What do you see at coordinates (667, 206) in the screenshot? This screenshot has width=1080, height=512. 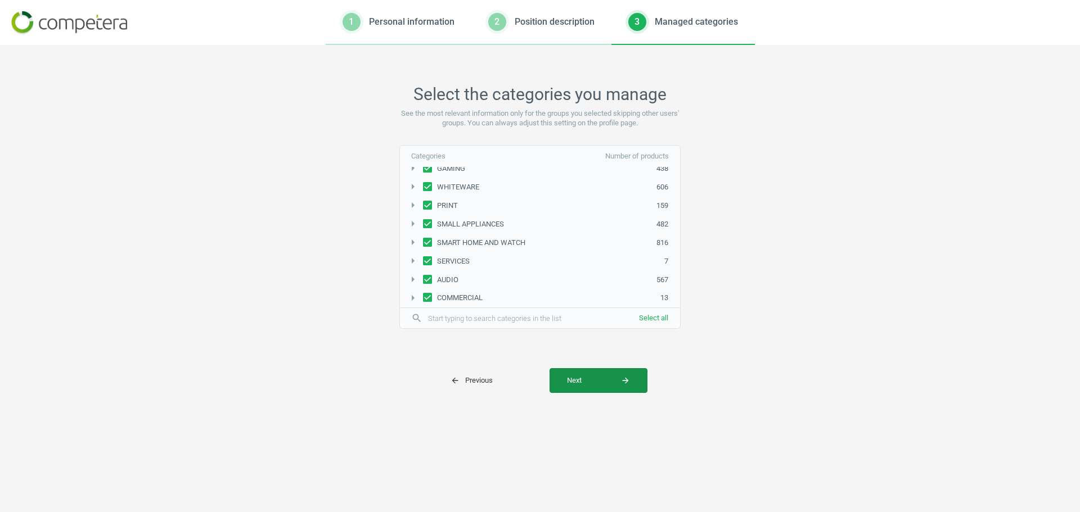 I see `span: 159` at bounding box center [667, 206].